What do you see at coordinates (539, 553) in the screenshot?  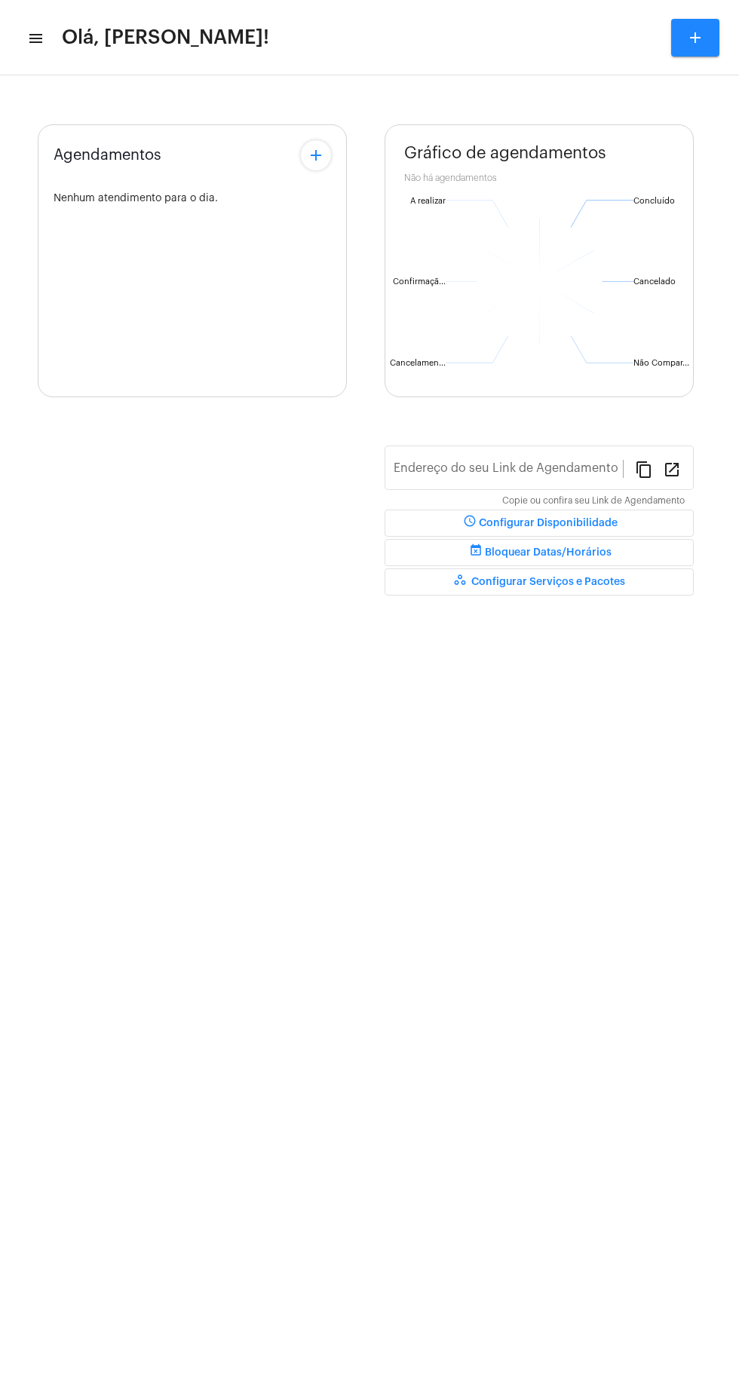 I see `span: Bloquear Datas/Horários` at bounding box center [539, 553].